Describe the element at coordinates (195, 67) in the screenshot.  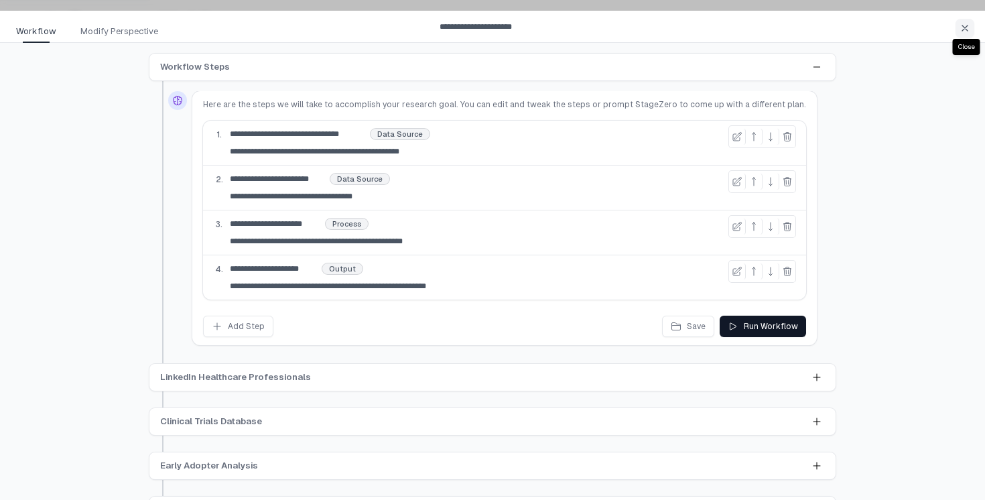
I see `span: Workflow Steps` at that location.